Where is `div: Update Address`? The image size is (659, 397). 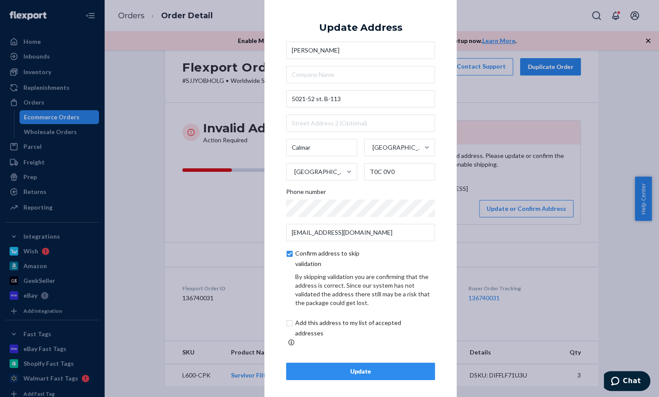 div: Update Address is located at coordinates (361, 27).